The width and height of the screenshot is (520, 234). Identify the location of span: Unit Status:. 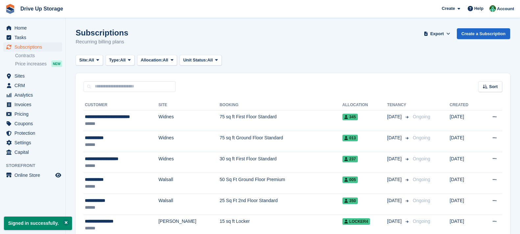
(195, 60).